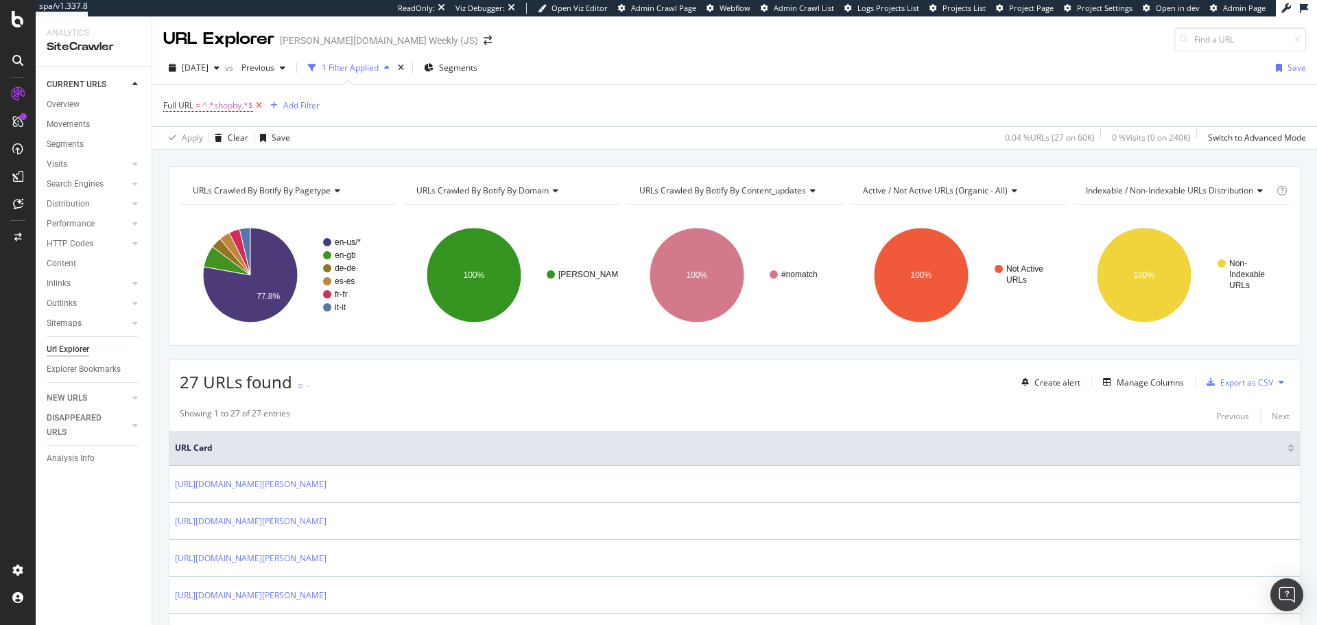 Image resolution: width=1317 pixels, height=625 pixels. I want to click on div: Segments, so click(65, 144).